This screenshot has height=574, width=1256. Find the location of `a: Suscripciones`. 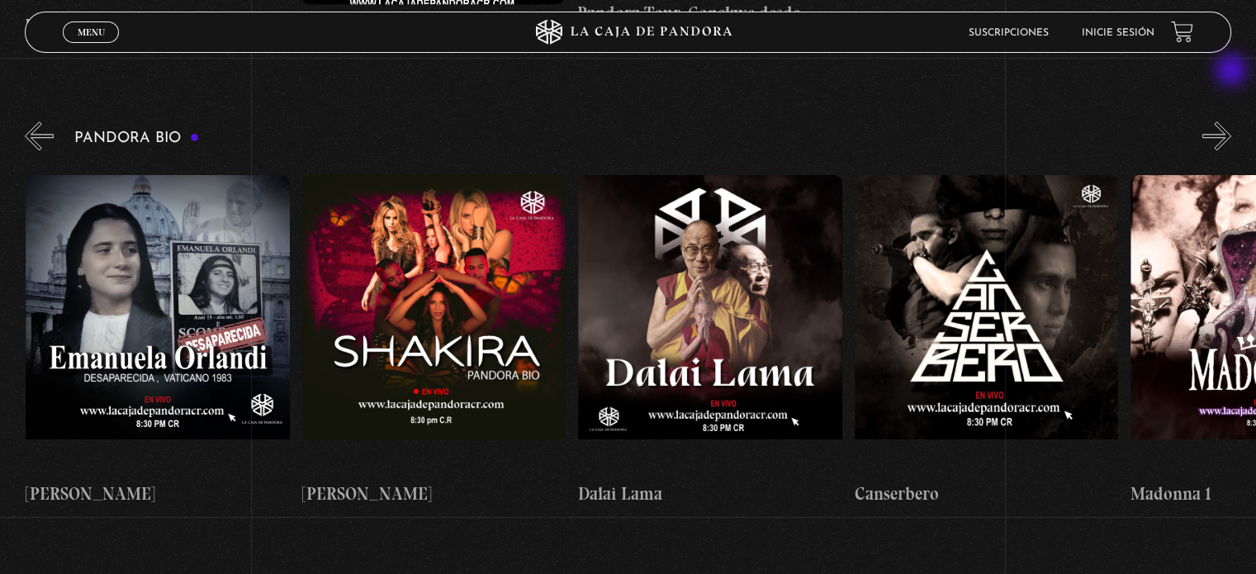

a: Suscripciones is located at coordinates (1008, 33).